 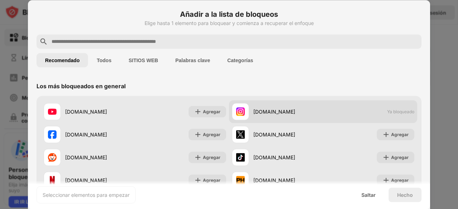 I want to click on font: Los más bloqueados en general, so click(x=81, y=86).